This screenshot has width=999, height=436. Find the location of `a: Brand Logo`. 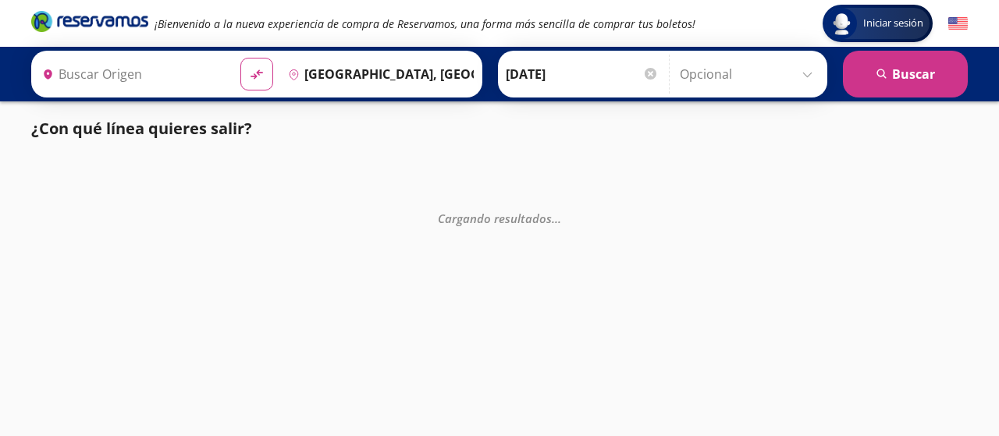

a: Brand Logo is located at coordinates (90, 23).